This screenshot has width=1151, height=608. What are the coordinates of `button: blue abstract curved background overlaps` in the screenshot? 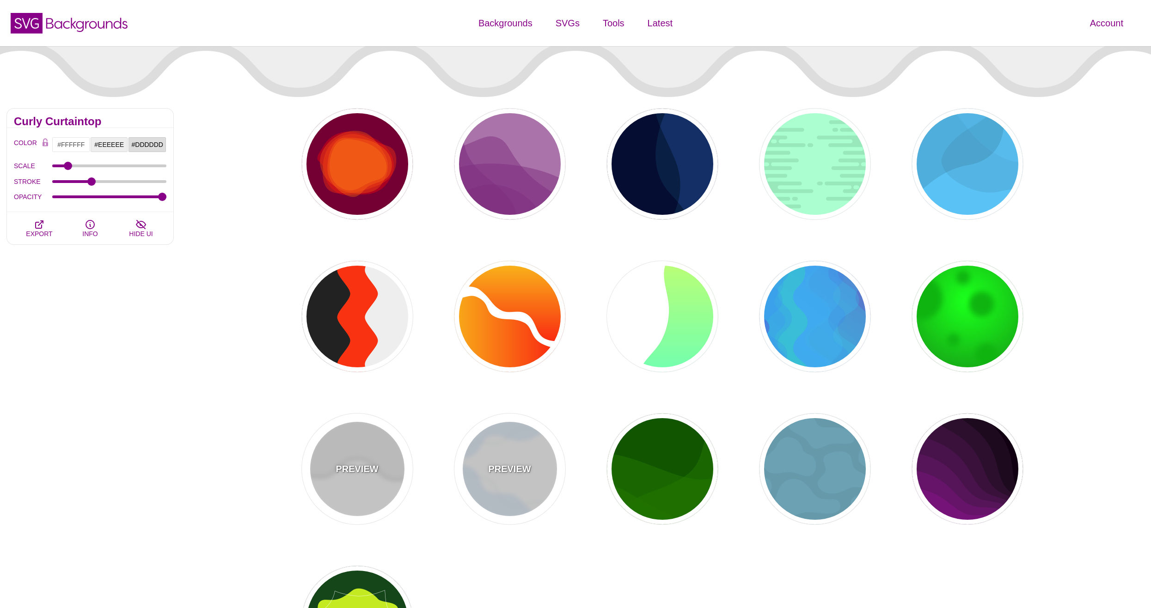 It's located at (967, 164).